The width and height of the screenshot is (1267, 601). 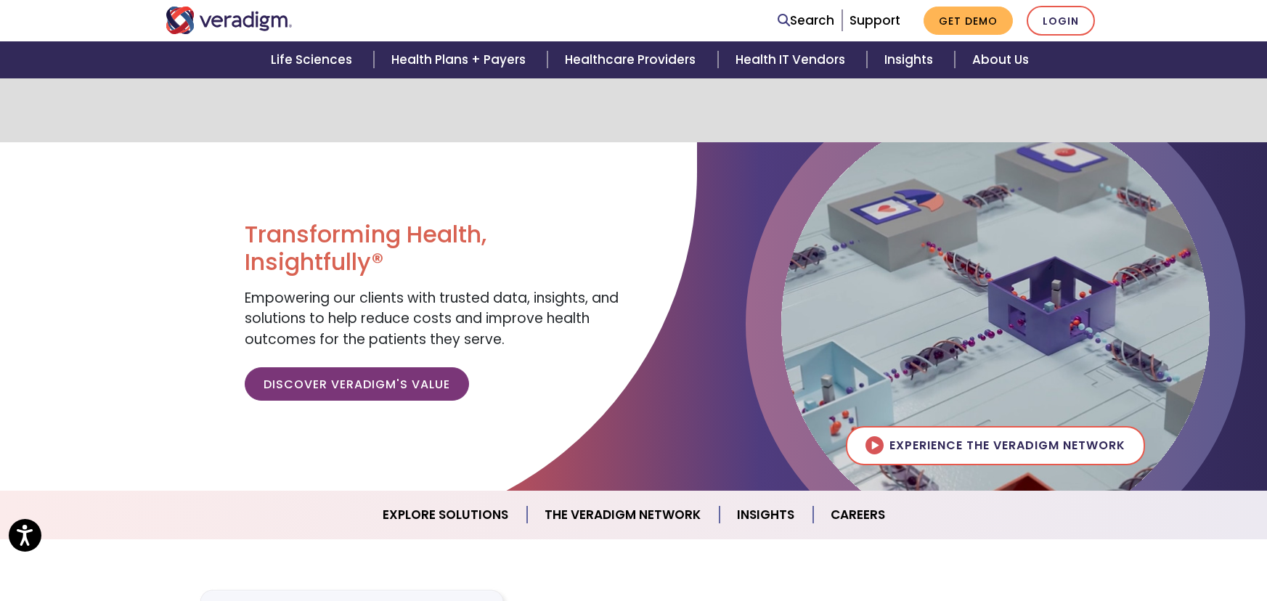 I want to click on img: Veradigm logo, so click(x=229, y=20).